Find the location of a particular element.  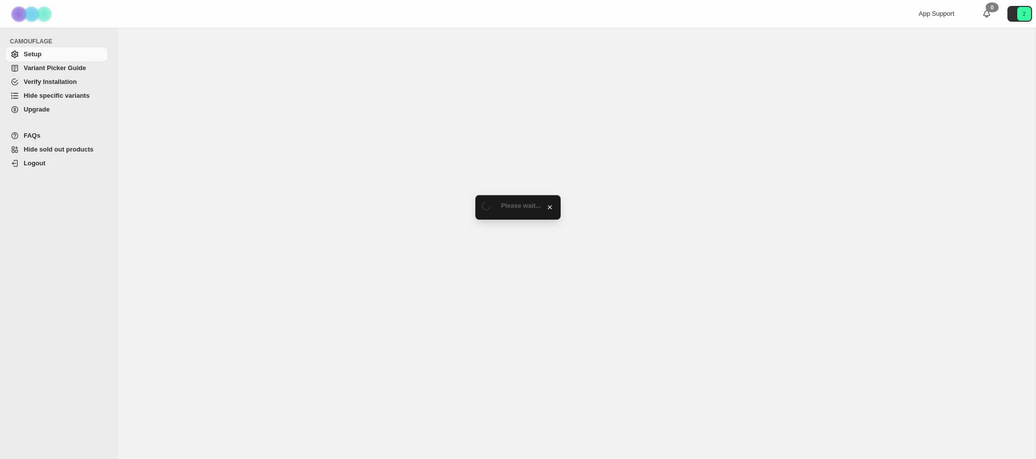

span: Setup is located at coordinates (33, 54).